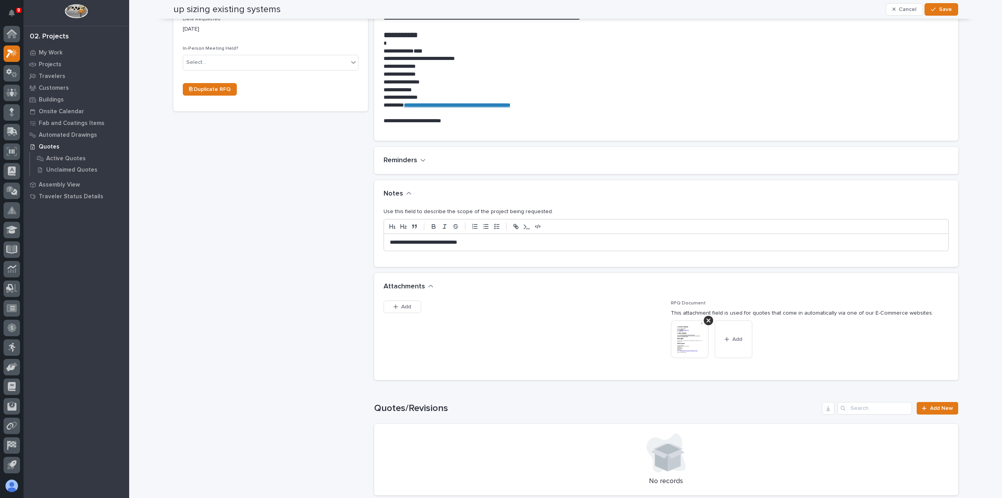 This screenshot has height=498, width=1002. Describe the element at coordinates (202, 19) in the screenshot. I see `span: Date Requested` at that location.